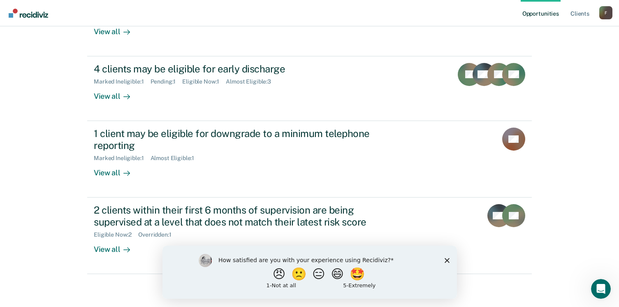 This screenshot has width=619, height=307. Describe the element at coordinates (137, 28) in the screenshot. I see `button: 2` at that location.